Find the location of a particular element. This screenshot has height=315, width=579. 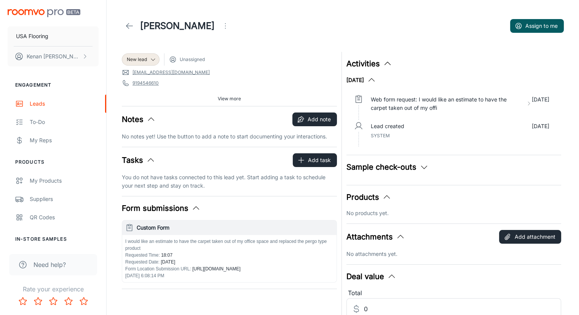

button: USA Flooring is located at coordinates (53, 36).